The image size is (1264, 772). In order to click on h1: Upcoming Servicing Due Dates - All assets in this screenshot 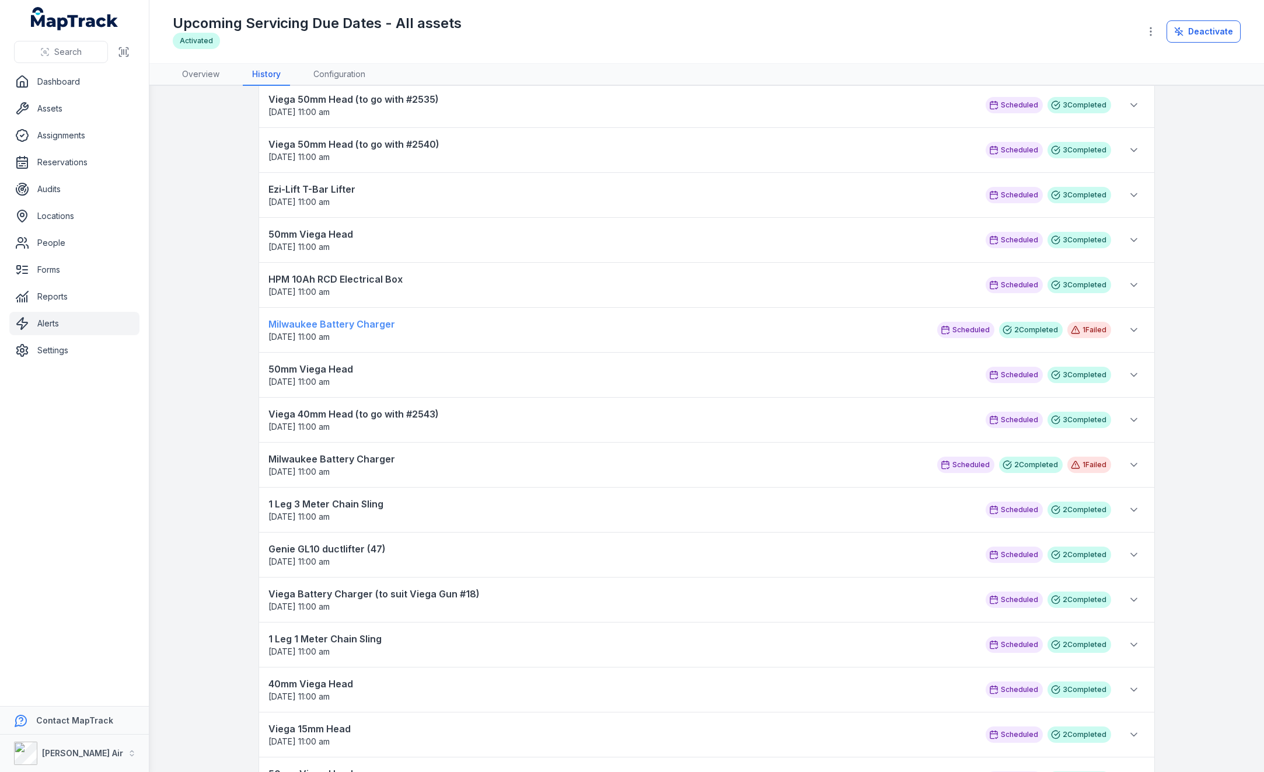, I will do `click(317, 23)`.